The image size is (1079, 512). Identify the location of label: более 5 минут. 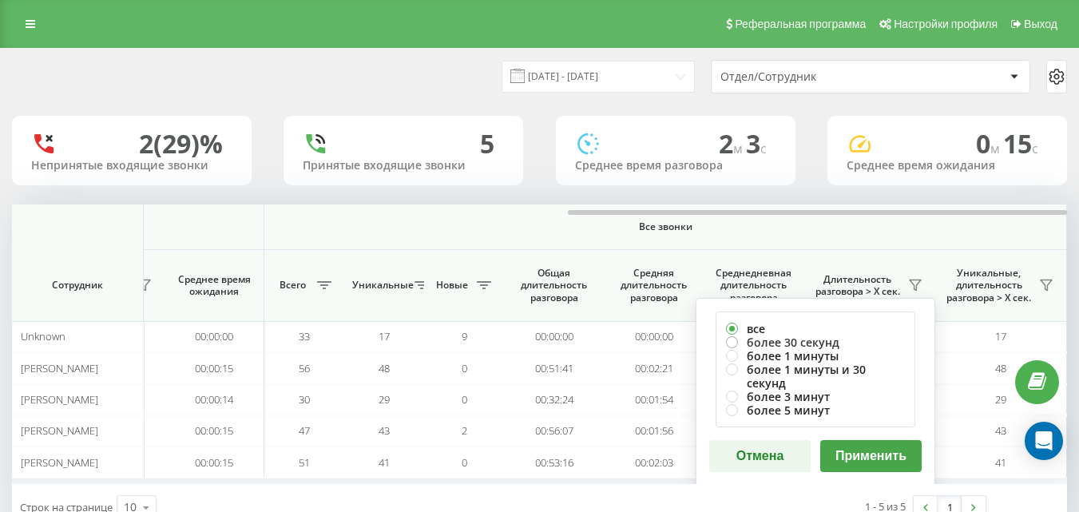
(816, 410).